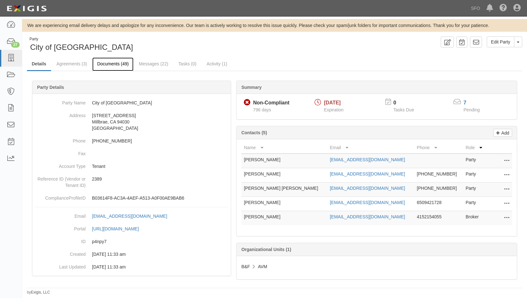  I want to click on b: Organizational Units (1), so click(266, 249).